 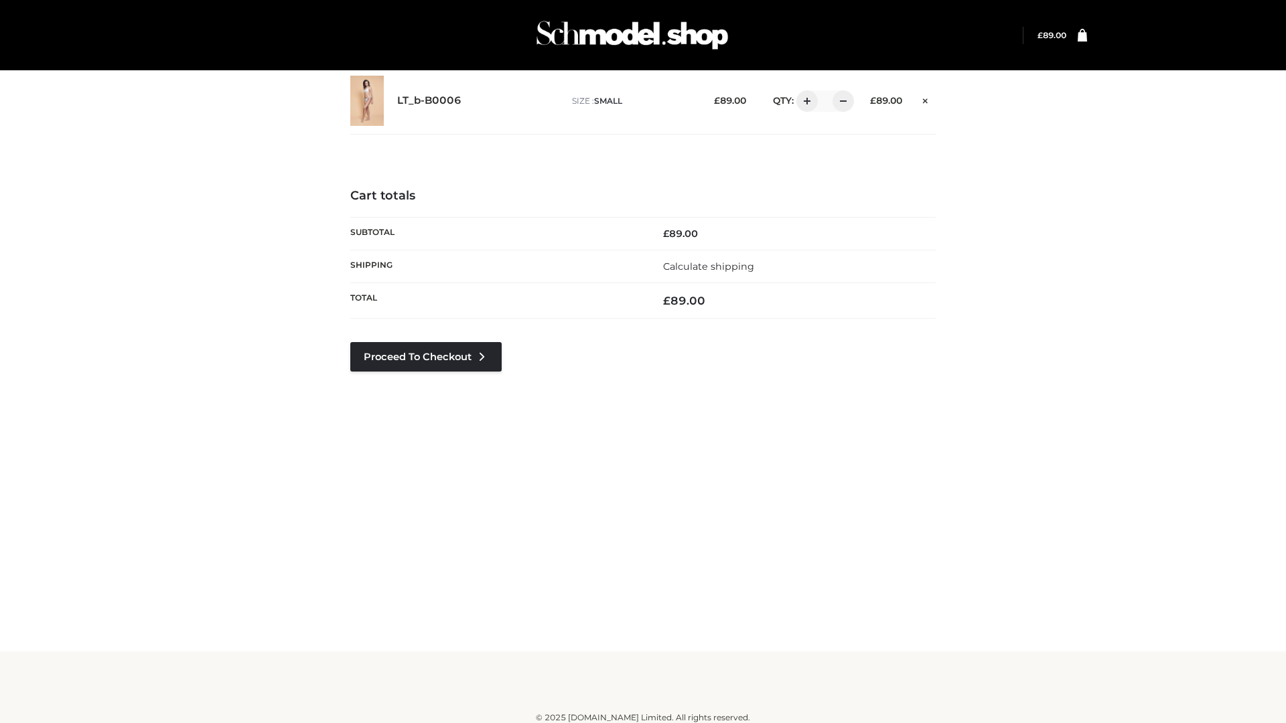 What do you see at coordinates (804, 101) in the screenshot?
I see `div: QTY:` at bounding box center [804, 101].